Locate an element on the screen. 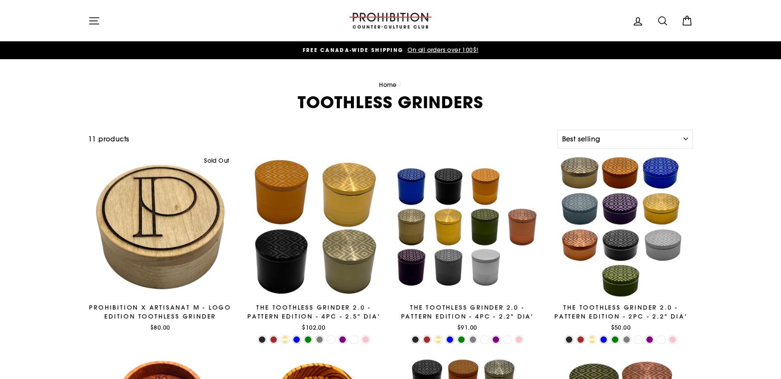 This screenshot has width=781, height=379. a: Home is located at coordinates (388, 85).